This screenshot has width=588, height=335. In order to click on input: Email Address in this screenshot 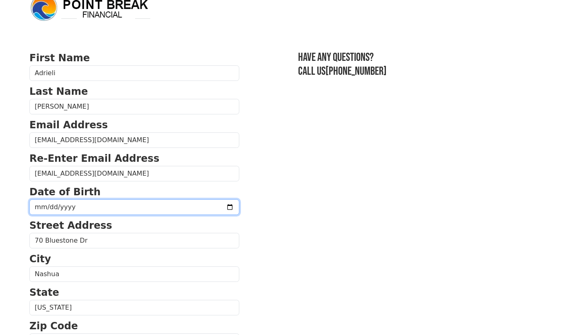, I will do `click(134, 140)`.